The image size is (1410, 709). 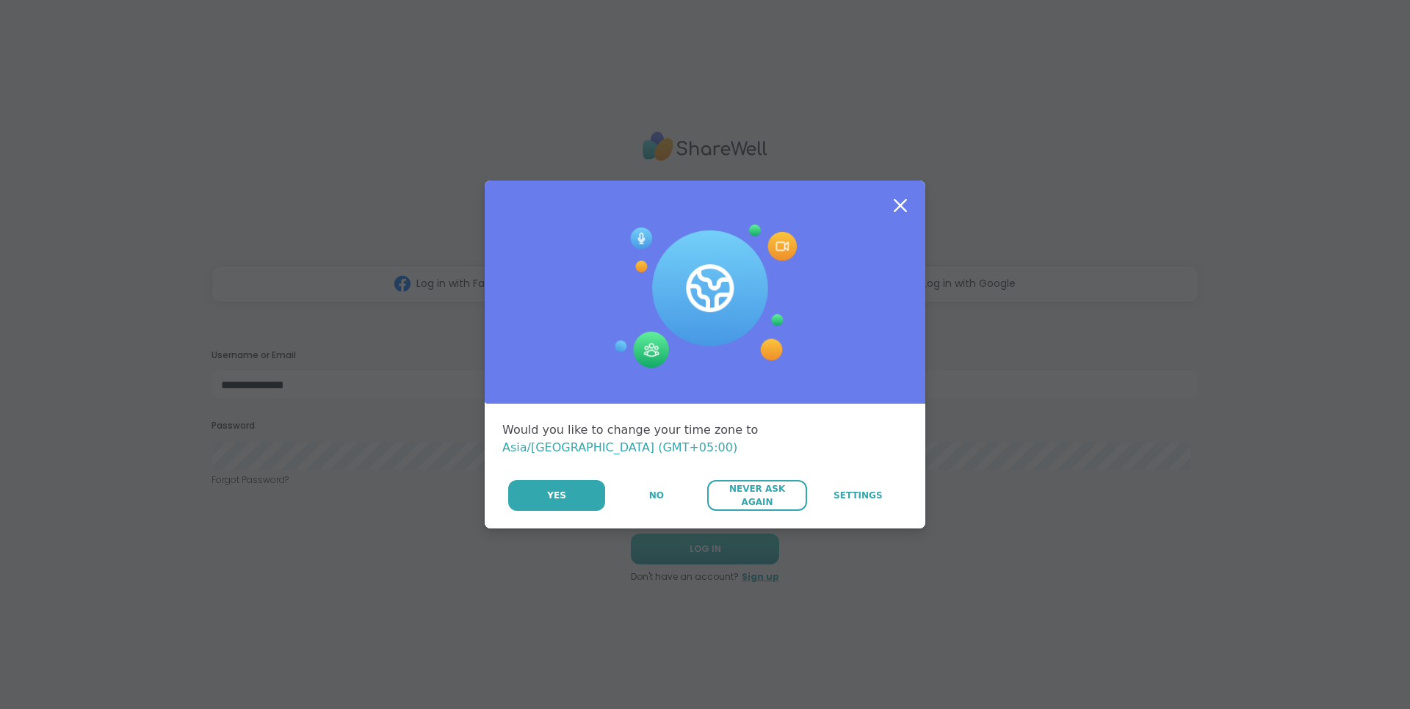 I want to click on a: Settings, so click(x=858, y=496).